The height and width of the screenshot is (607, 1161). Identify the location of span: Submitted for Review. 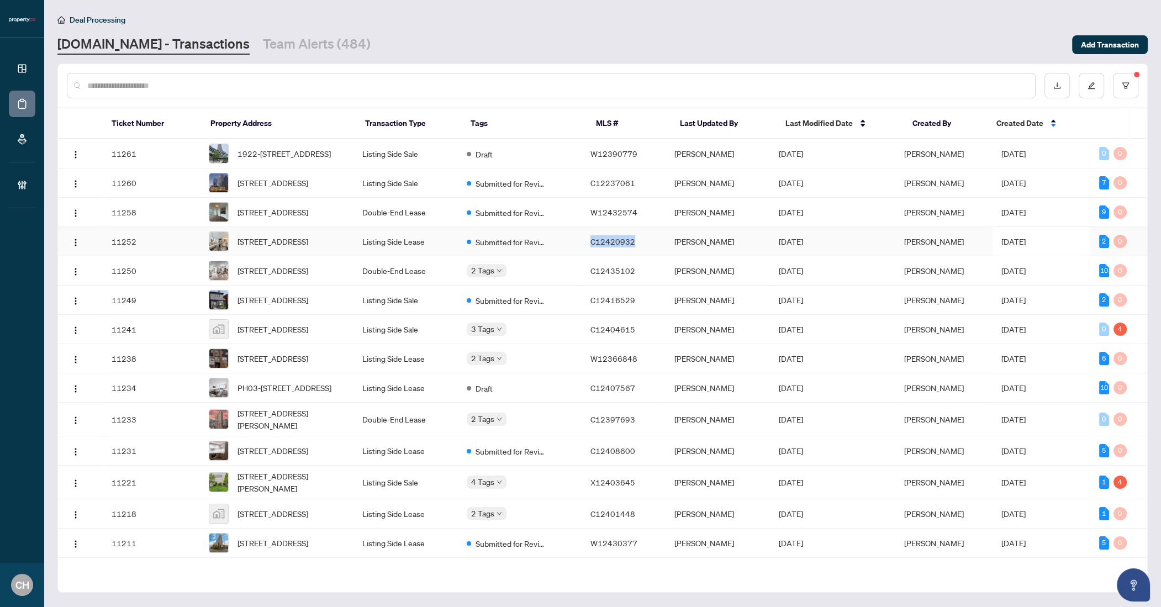
(511, 543).